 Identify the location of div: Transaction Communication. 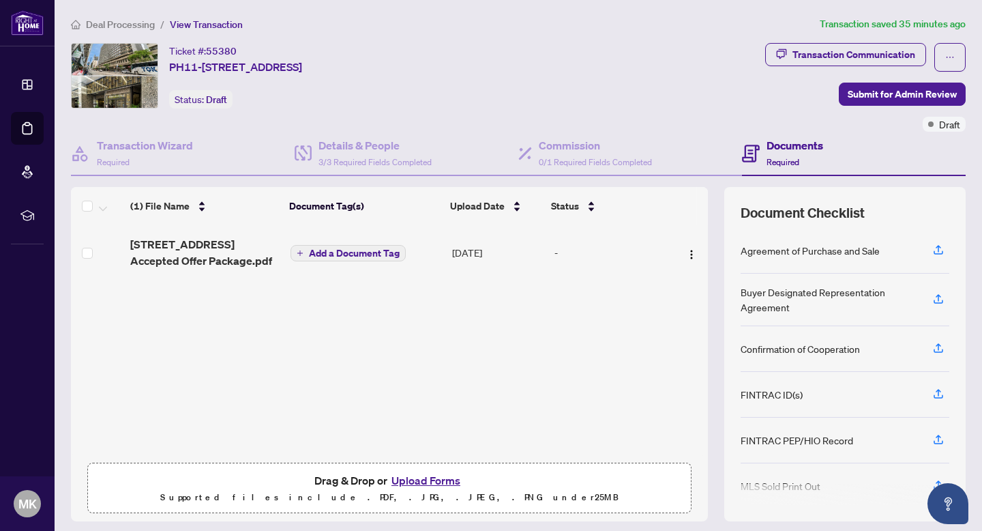
(854, 55).